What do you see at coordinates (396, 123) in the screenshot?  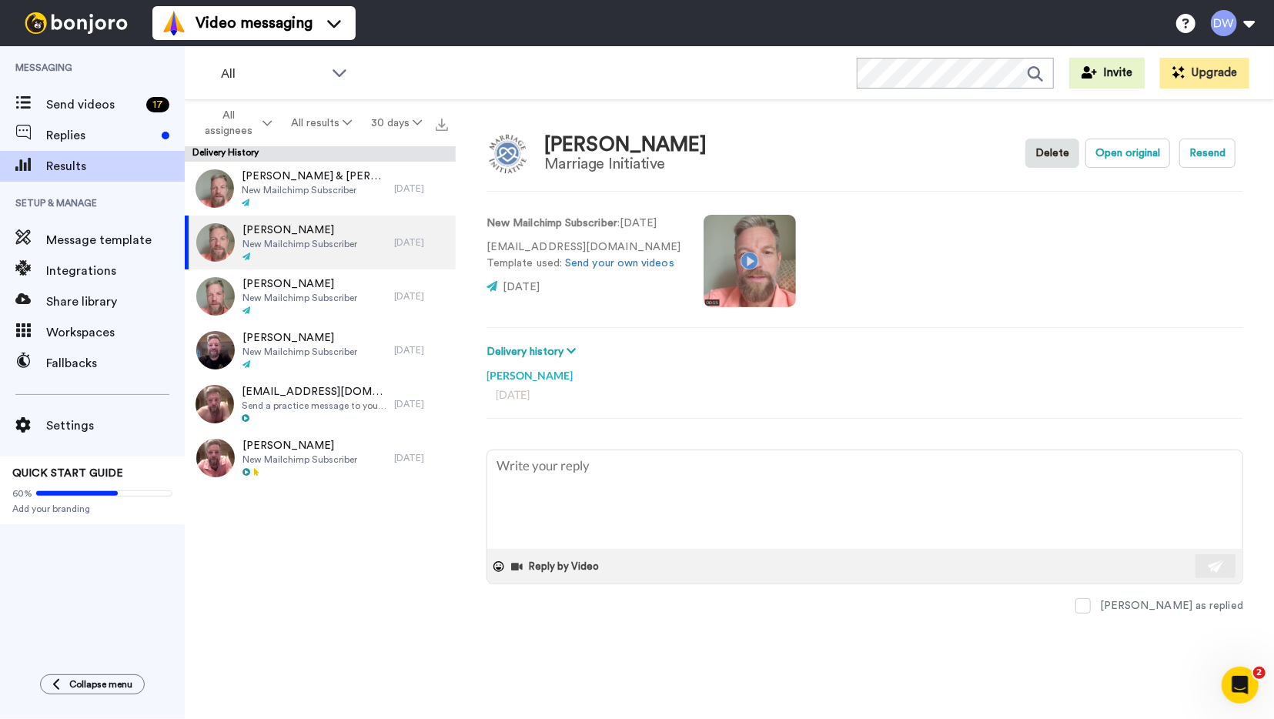 I see `button: 30 days` at bounding box center [396, 123].